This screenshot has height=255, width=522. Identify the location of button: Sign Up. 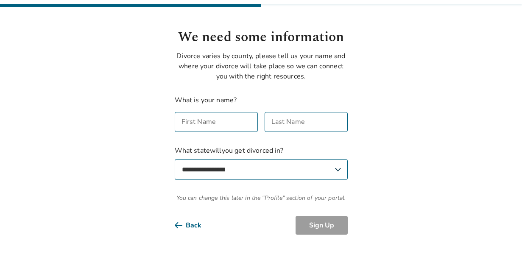
(321, 225).